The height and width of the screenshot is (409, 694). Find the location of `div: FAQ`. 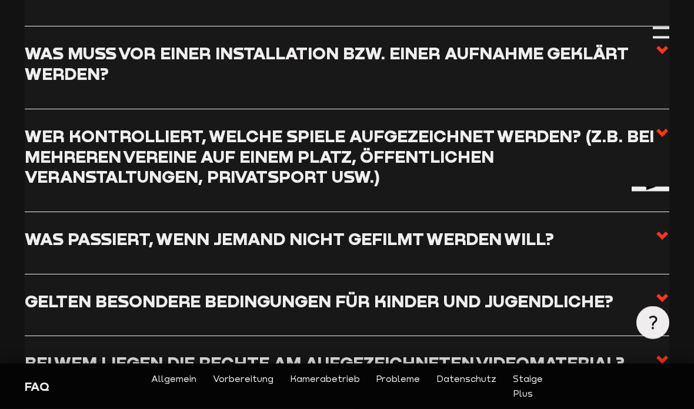

div: FAQ is located at coordinates (101, 387).